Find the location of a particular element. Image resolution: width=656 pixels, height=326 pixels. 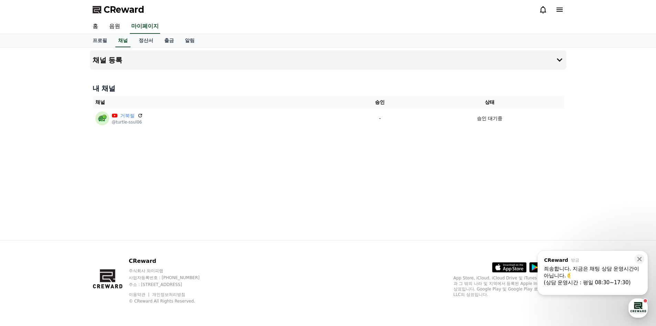

footer: v 16.0.2 is located at coordinates (121, 174).